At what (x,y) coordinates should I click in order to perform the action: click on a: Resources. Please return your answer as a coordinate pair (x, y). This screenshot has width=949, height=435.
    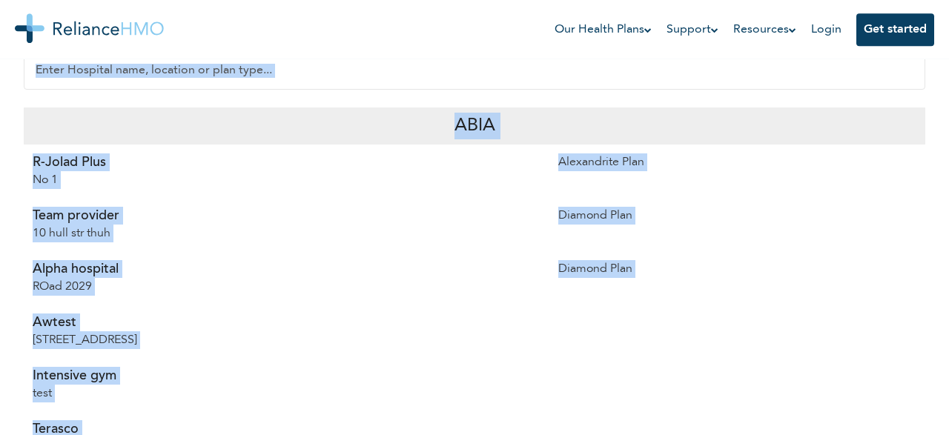
    Looking at the image, I should click on (764, 30).